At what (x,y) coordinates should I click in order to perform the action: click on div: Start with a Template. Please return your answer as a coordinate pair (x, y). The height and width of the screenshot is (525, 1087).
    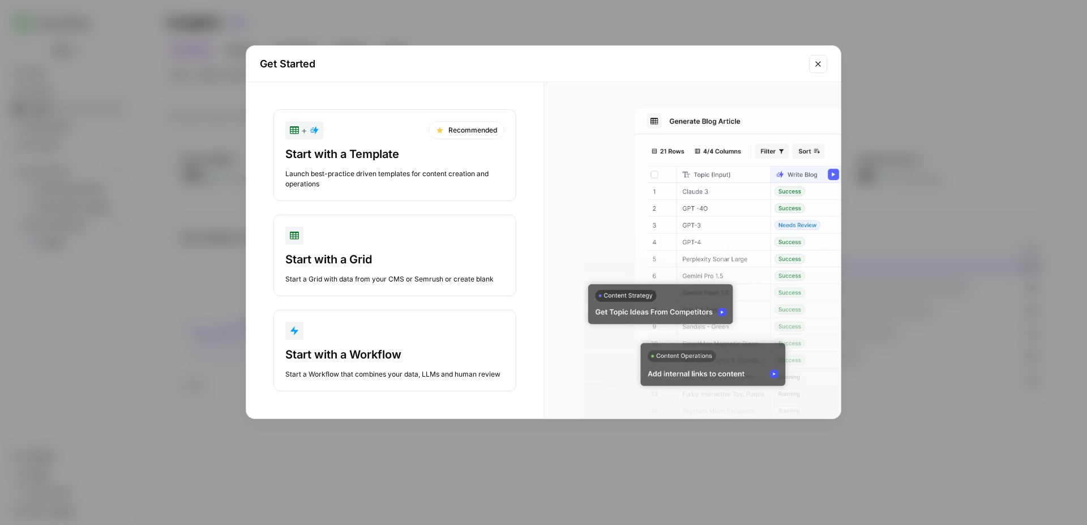
    Looking at the image, I should click on (395, 154).